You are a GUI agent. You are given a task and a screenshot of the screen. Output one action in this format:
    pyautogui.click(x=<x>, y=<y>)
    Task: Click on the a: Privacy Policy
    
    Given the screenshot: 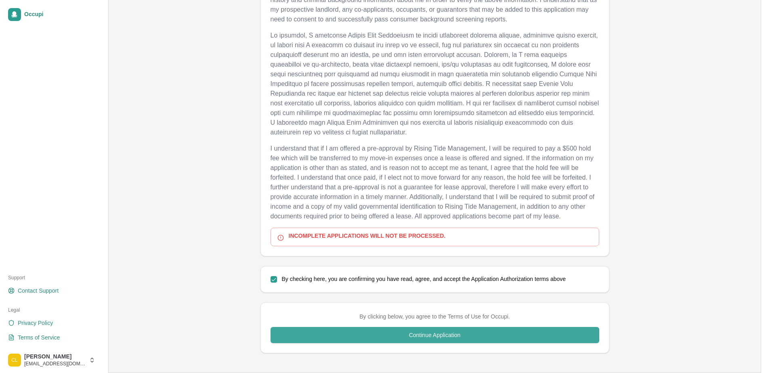 What is the action you would take?
    pyautogui.click(x=52, y=323)
    